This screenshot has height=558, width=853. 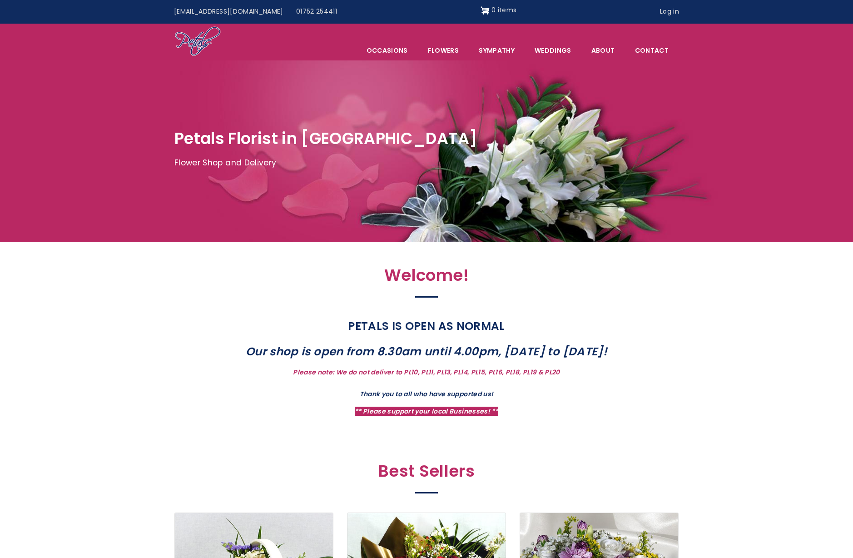 What do you see at coordinates (553, 50) in the screenshot?
I see `span: Weddings` at bounding box center [553, 50].